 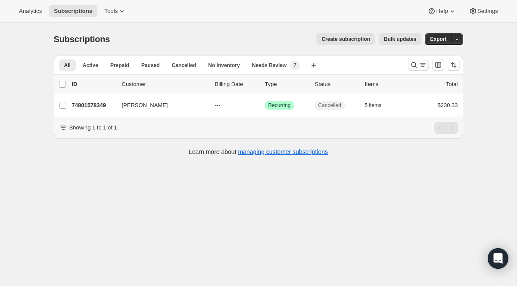 What do you see at coordinates (93, 84) in the screenshot?
I see `p: ID` at bounding box center [93, 84].